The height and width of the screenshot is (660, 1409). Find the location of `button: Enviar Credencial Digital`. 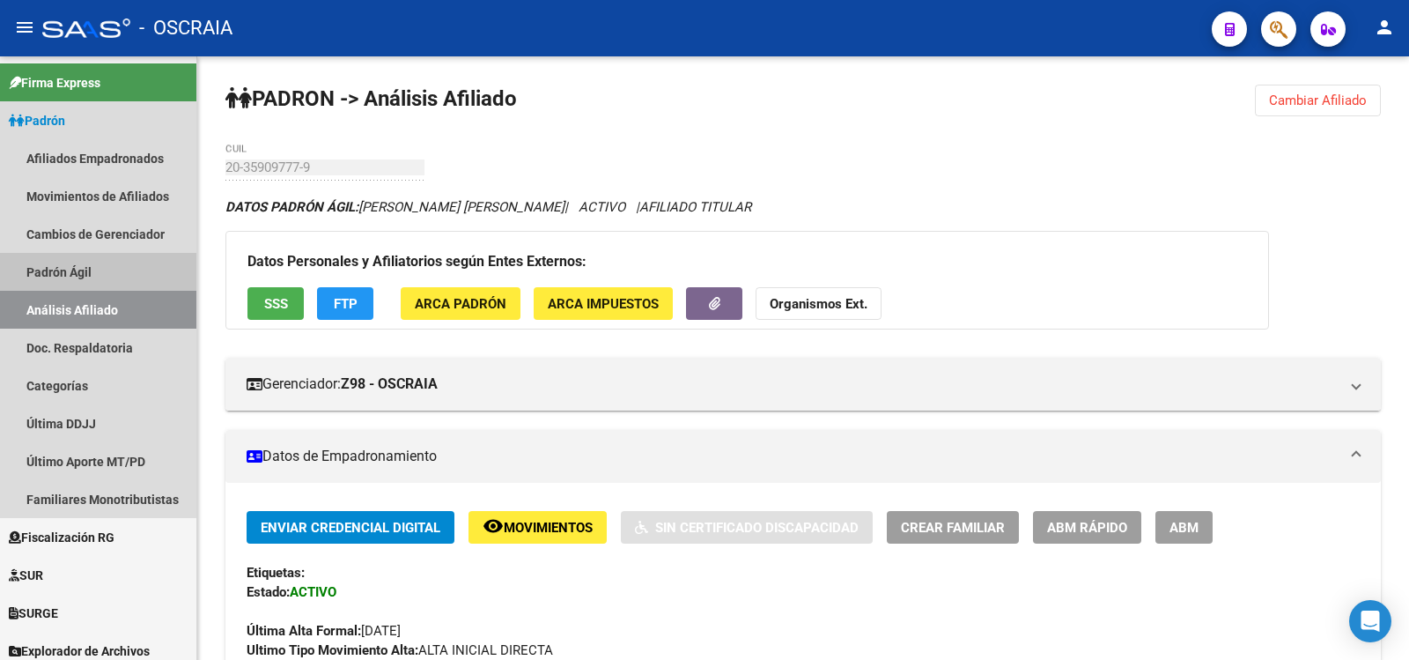

button: Enviar Credencial Digital is located at coordinates (351, 527).